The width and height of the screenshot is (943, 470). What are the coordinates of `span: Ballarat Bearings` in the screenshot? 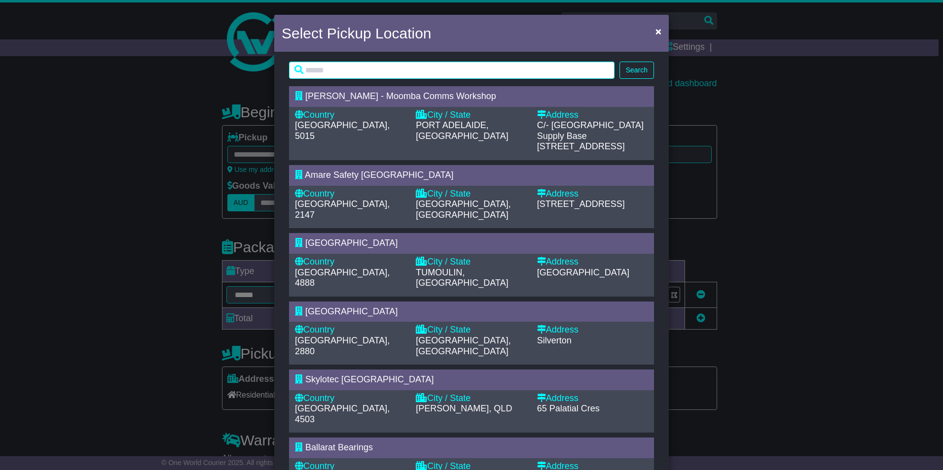 It's located at (339, 448).